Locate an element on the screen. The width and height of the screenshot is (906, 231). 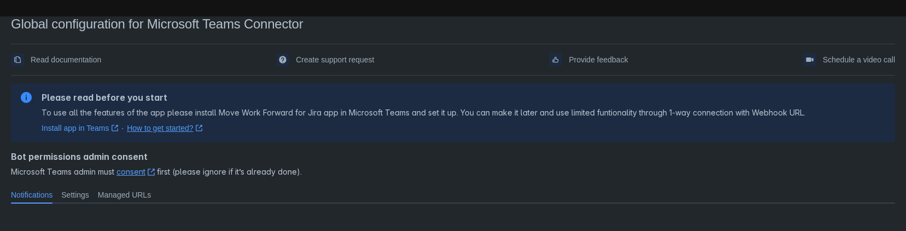
span: Microsoft Teams admin must first (please ignore if it’s already done). is located at coordinates (453, 172).